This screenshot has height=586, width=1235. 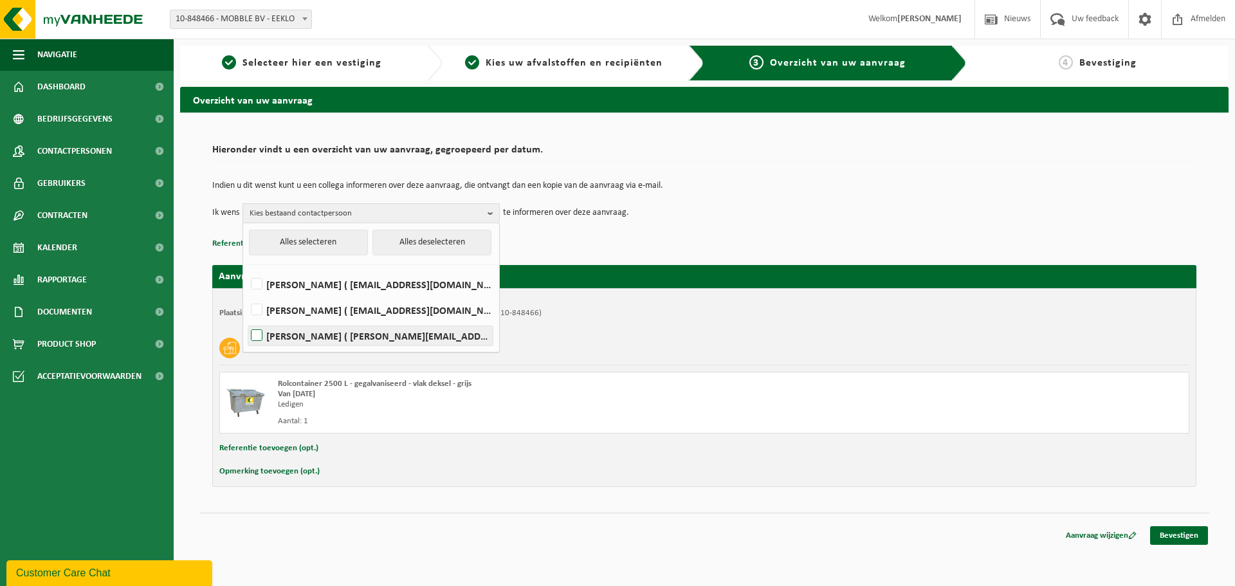 What do you see at coordinates (61, 183) in the screenshot?
I see `span: Gebruikers` at bounding box center [61, 183].